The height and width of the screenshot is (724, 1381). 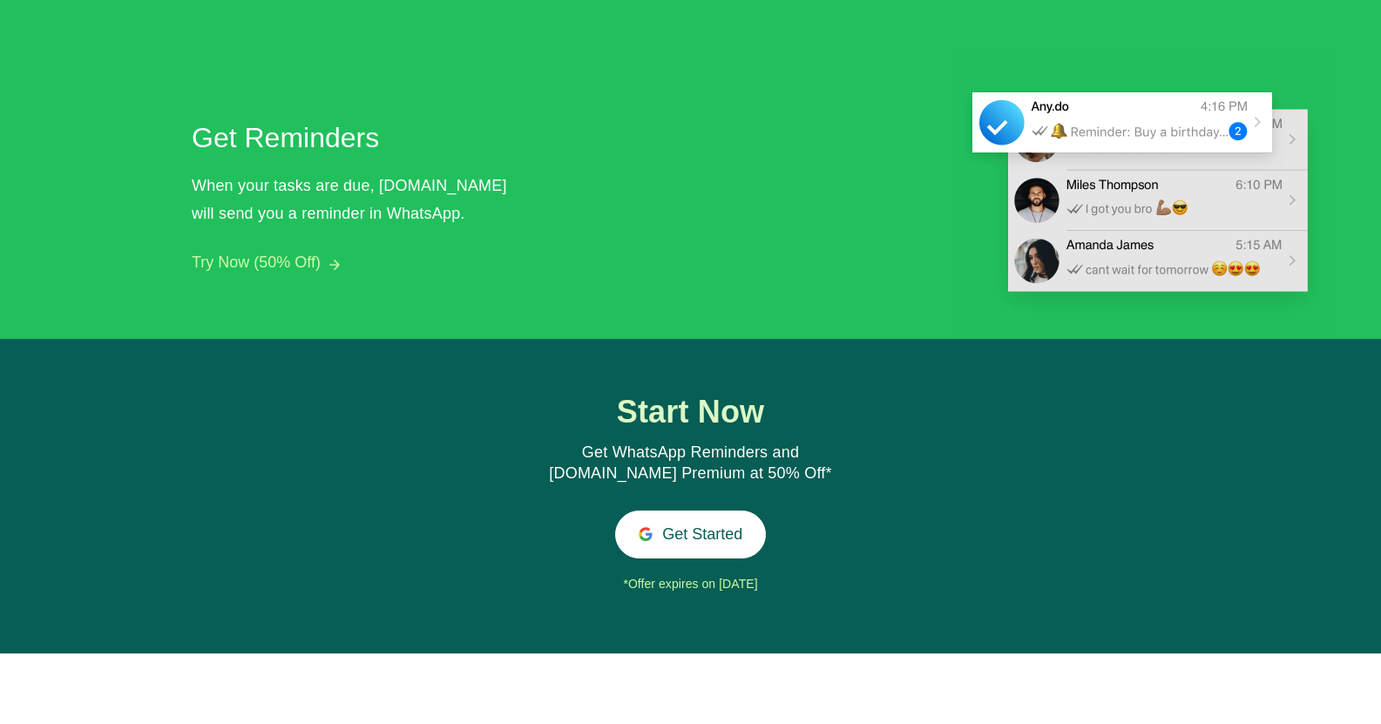 What do you see at coordinates (353, 138) in the screenshot?
I see `h2: Get Reminders` at bounding box center [353, 138].